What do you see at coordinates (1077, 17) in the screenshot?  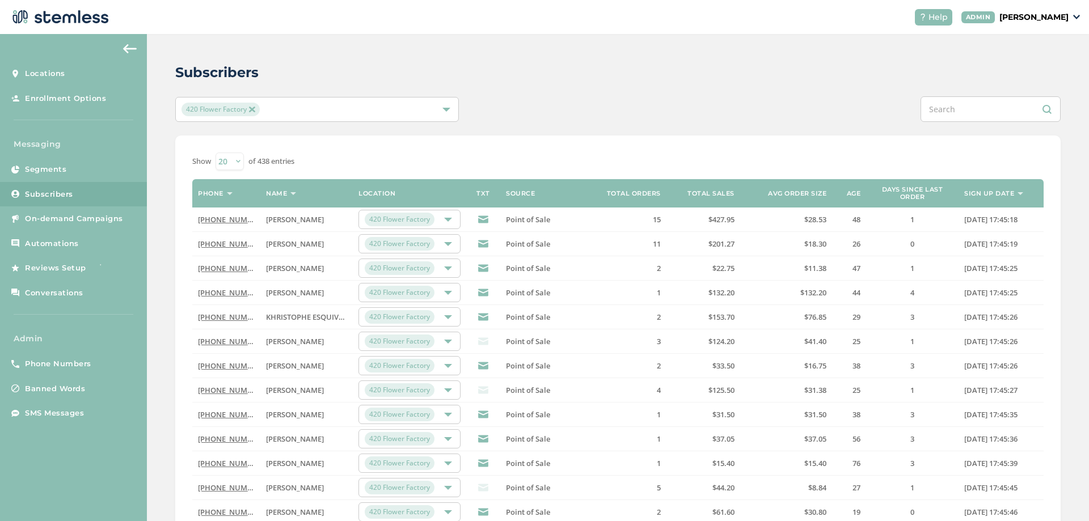 I see `img: icon_down-arrow-small-66adaf34.svg` at bounding box center [1077, 17].